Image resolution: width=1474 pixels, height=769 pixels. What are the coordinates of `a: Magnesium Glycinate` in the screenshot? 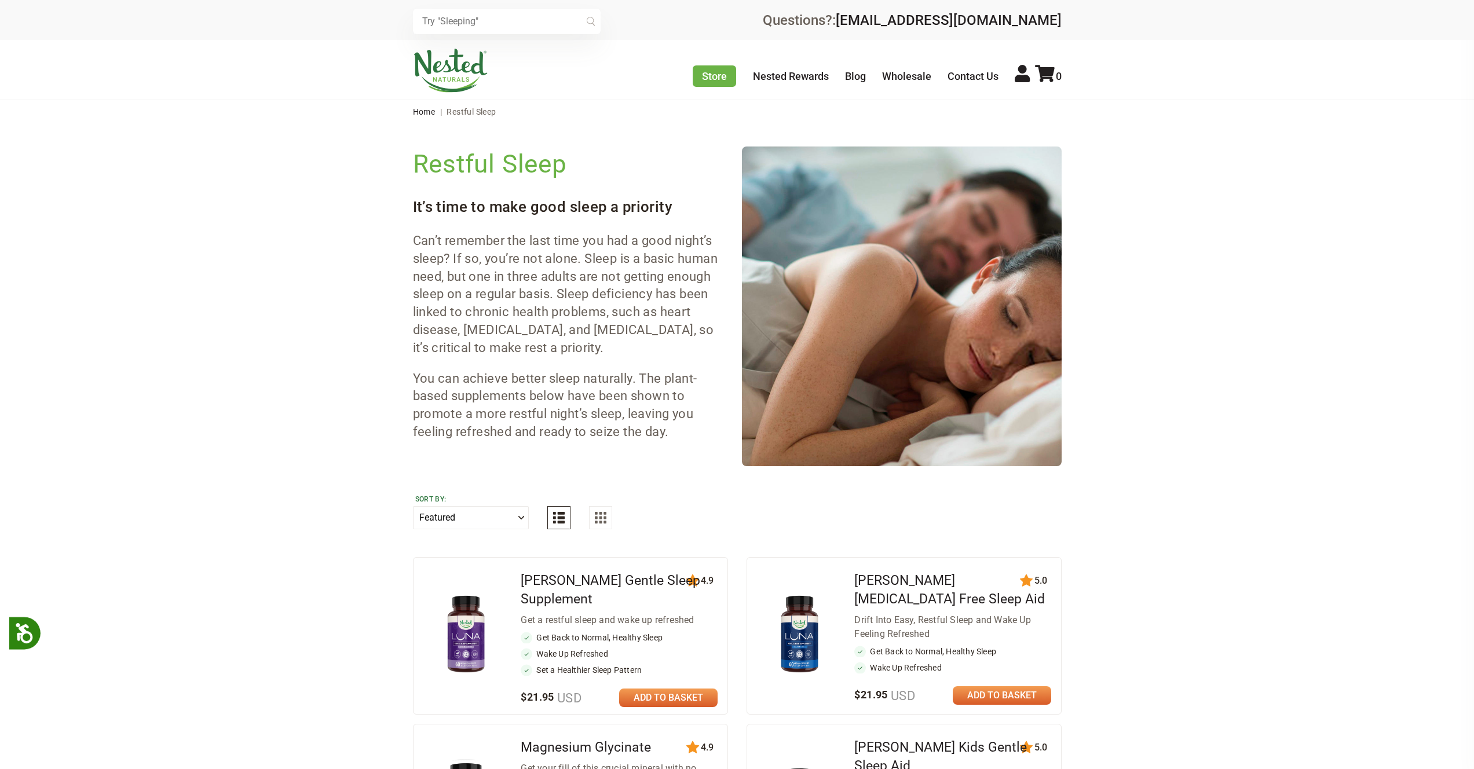 It's located at (585, 747).